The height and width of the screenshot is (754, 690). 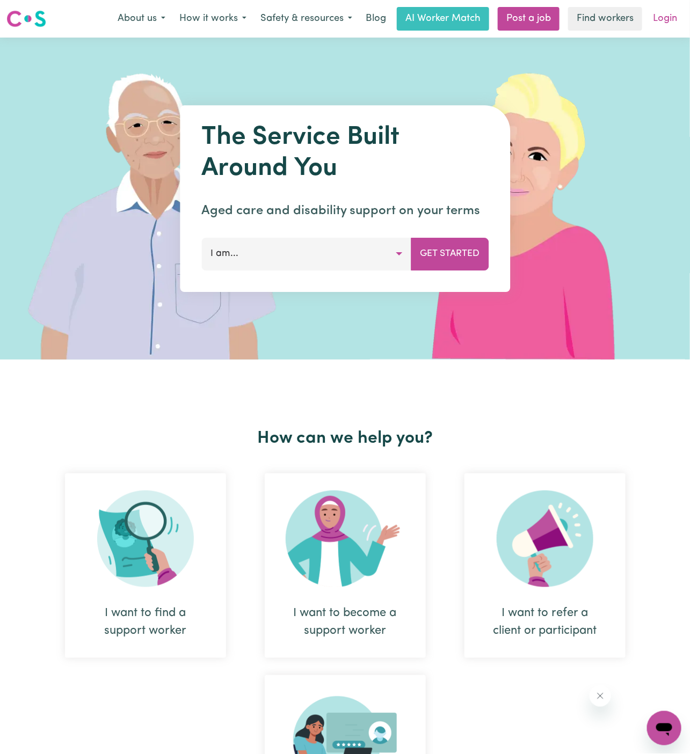 What do you see at coordinates (141, 19) in the screenshot?
I see `button: About us` at bounding box center [141, 19].